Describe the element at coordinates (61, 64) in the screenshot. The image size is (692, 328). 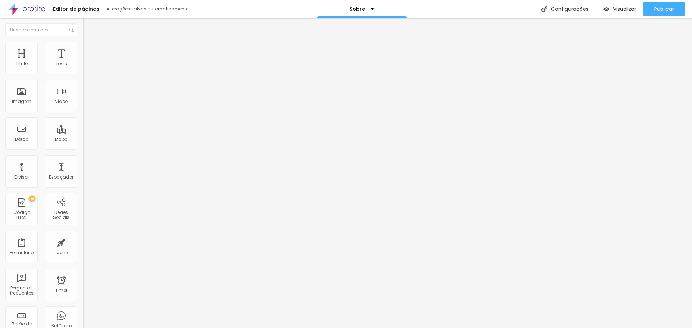
I see `div: Texto` at that location.